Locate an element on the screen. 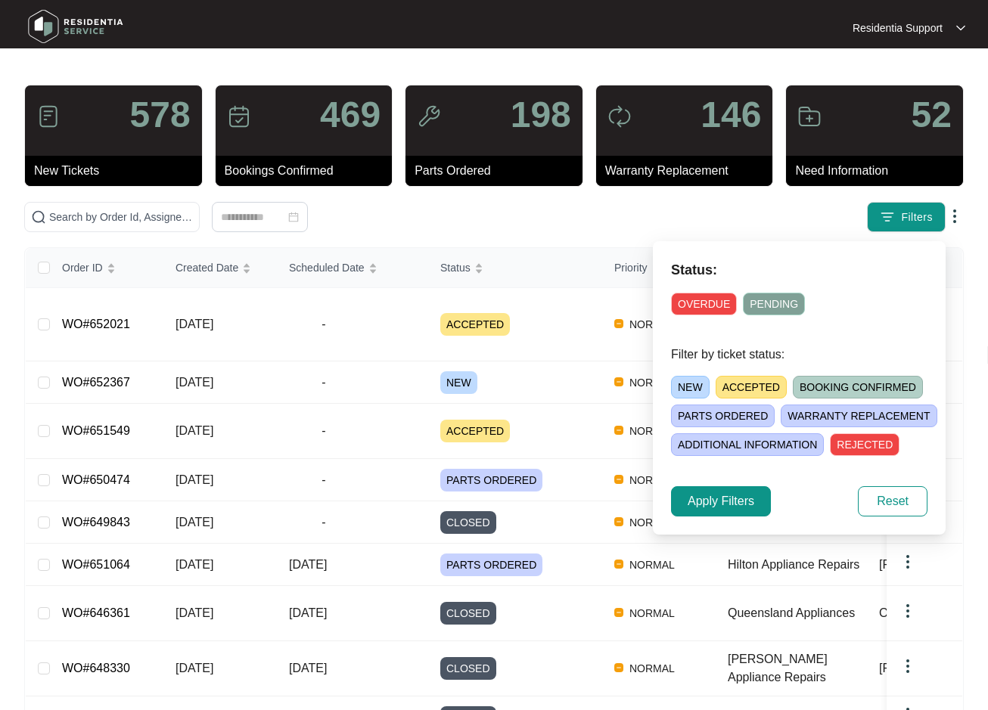 This screenshot has width=988, height=710. span: REJECTED is located at coordinates (865, 445).